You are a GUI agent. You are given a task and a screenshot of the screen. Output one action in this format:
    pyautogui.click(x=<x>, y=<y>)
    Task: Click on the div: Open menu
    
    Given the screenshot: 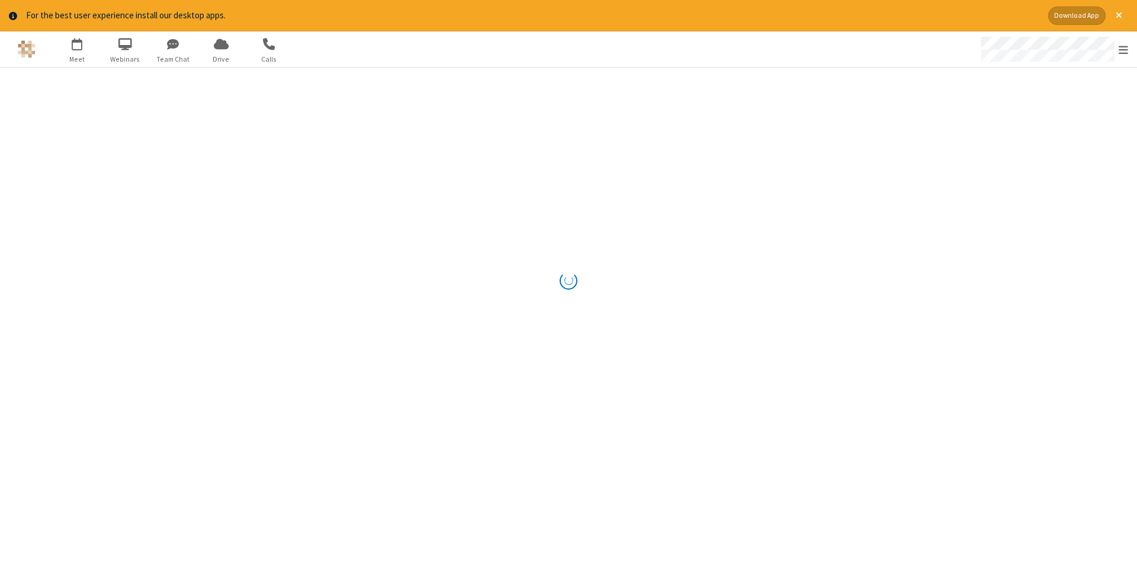 What is the action you would take?
    pyautogui.click(x=1053, y=49)
    